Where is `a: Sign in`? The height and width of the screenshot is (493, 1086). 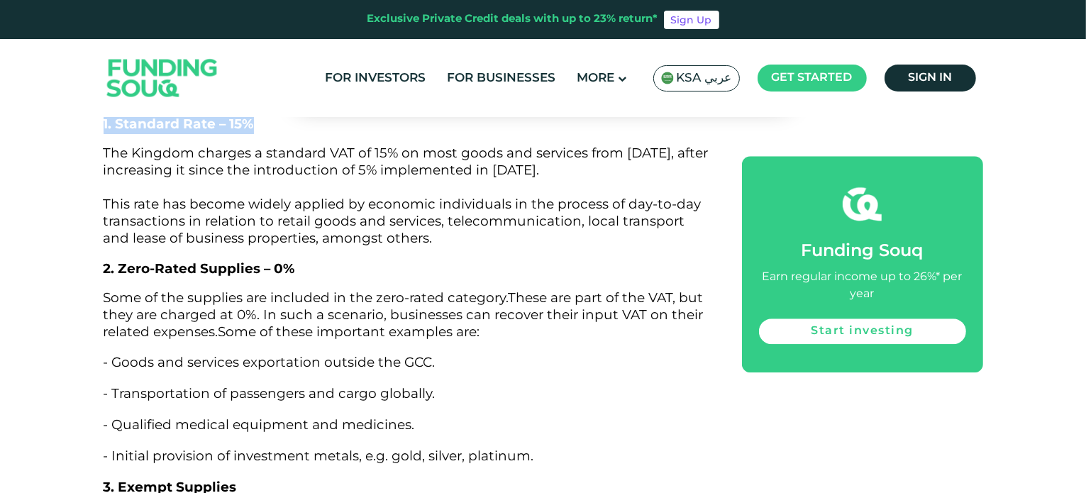 a: Sign in is located at coordinates (930, 78).